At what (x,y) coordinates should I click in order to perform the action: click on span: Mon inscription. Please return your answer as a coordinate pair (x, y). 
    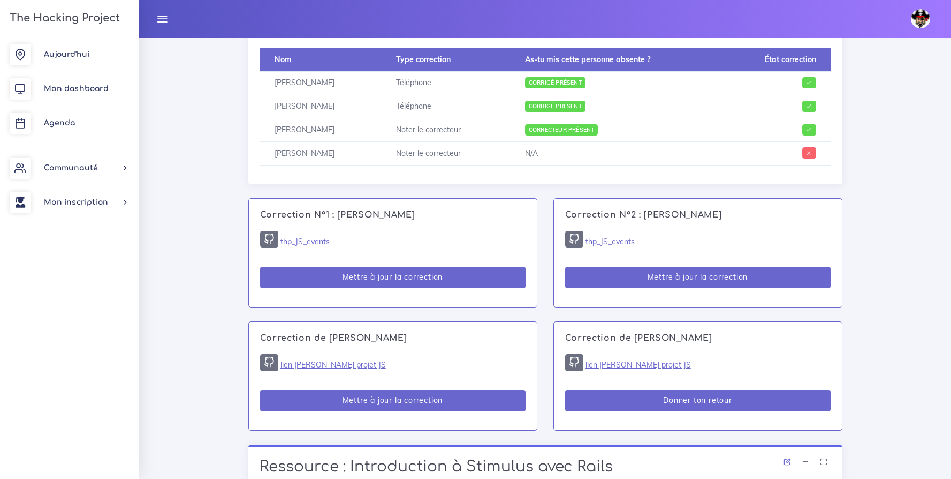
    Looking at the image, I should click on (76, 202).